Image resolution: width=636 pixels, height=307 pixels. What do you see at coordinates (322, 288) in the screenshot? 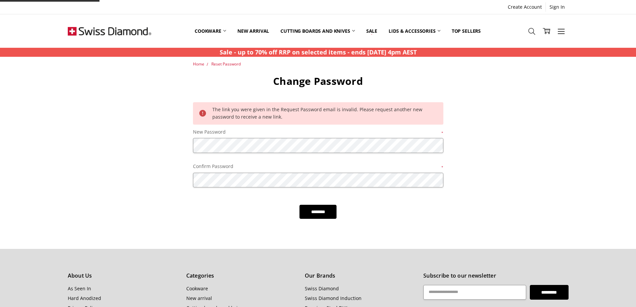
I see `a: Swiss Diamond` at bounding box center [322, 288].